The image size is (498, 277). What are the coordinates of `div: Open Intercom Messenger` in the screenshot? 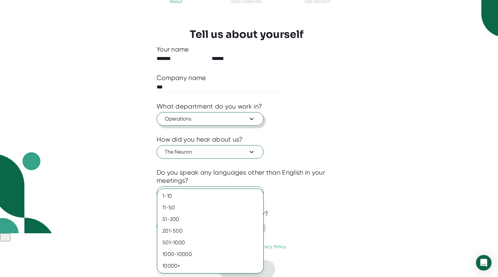 It's located at (484, 263).